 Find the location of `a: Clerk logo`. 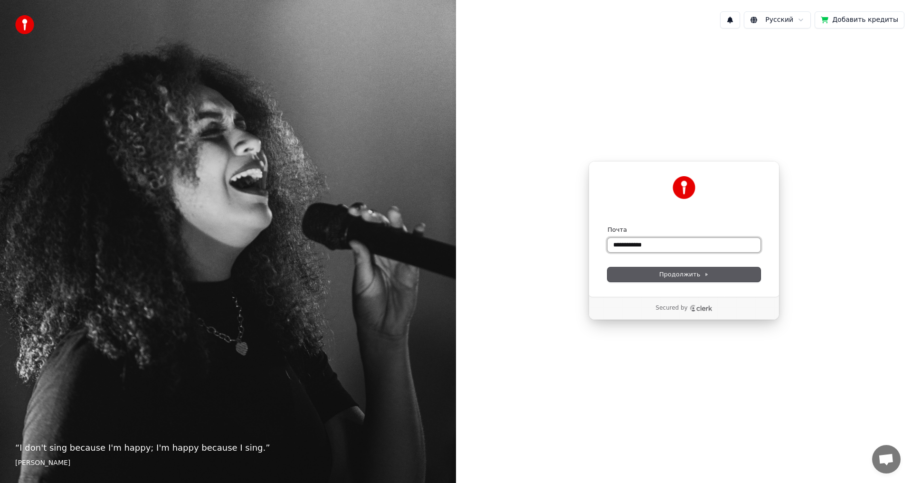

a: Clerk logo is located at coordinates (701, 308).